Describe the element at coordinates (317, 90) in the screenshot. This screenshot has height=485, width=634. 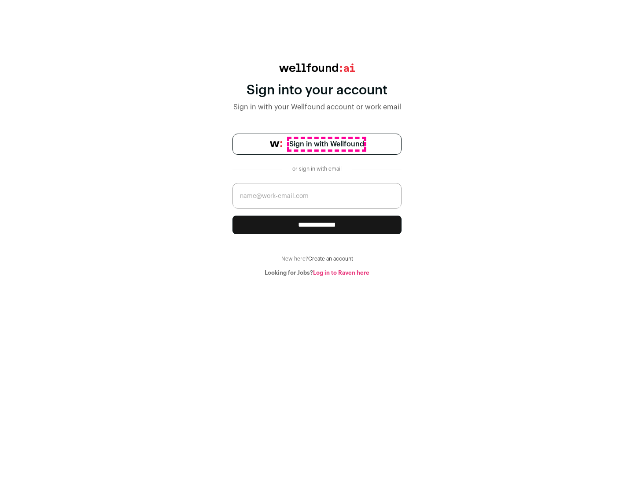
I see `div: Sign into your account` at that location.